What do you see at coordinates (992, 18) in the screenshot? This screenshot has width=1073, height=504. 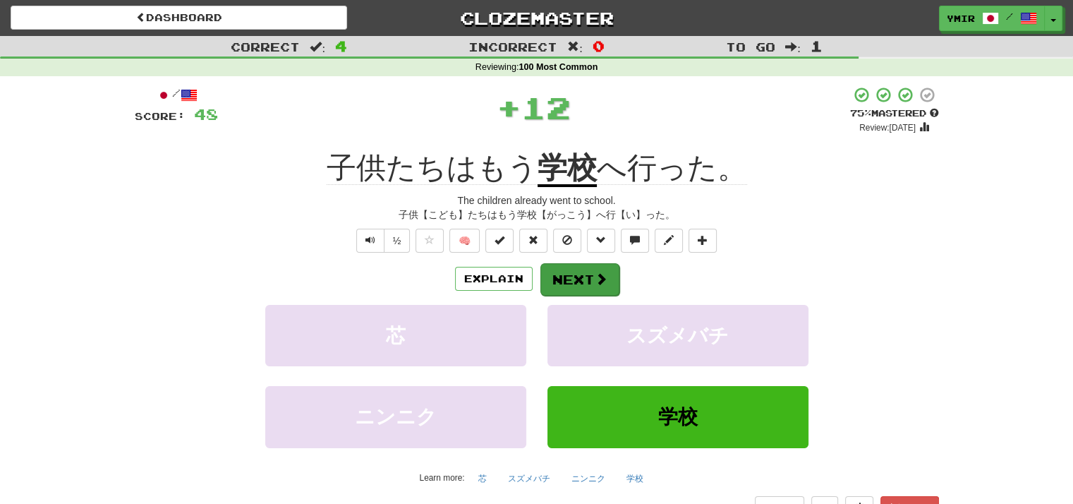 I see `a: ymir /` at bounding box center [992, 18].